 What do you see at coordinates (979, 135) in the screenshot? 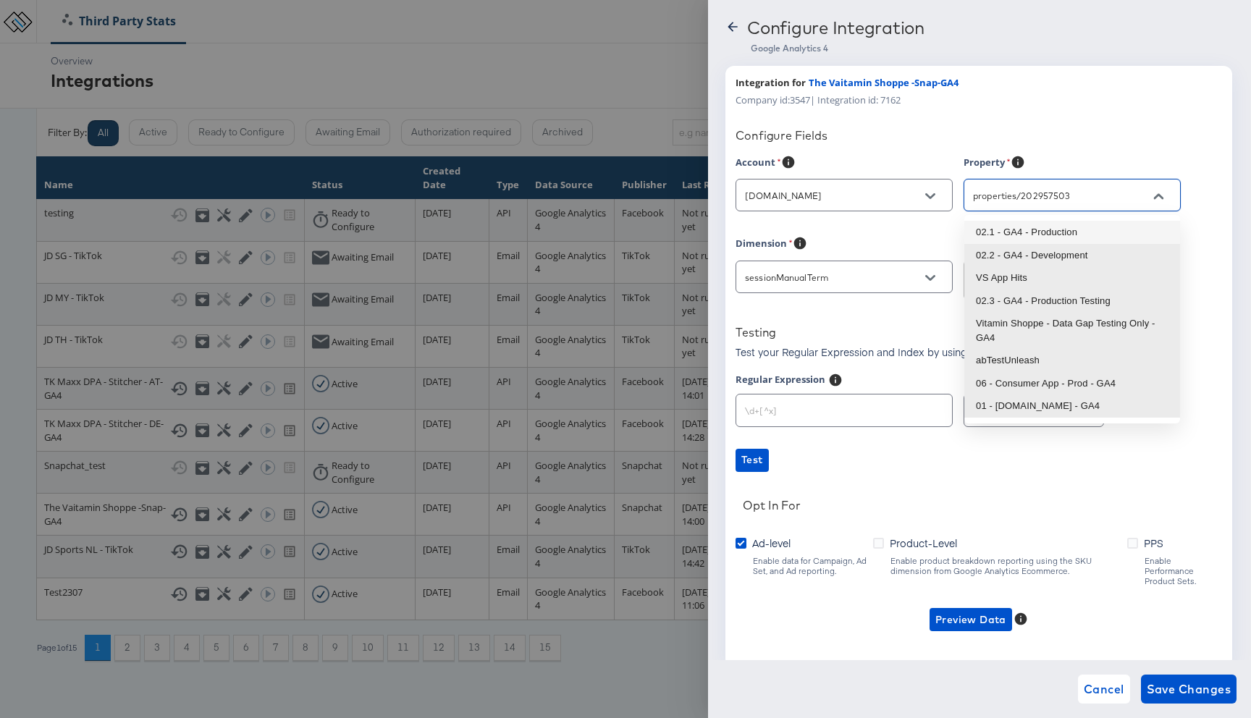
I see `div: Configure Fields` at bounding box center [979, 135].